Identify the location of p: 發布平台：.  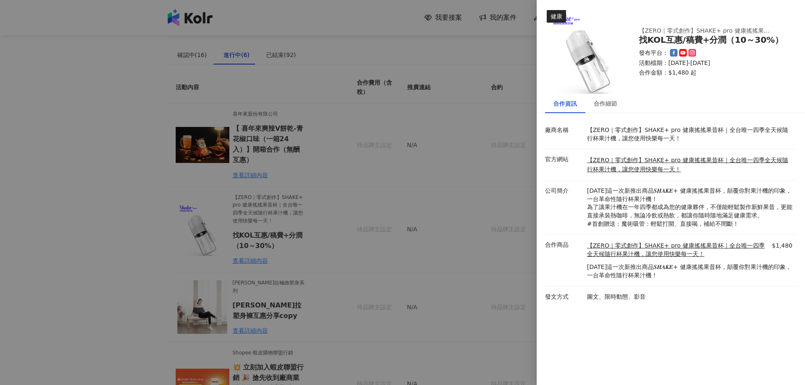
(654, 53).